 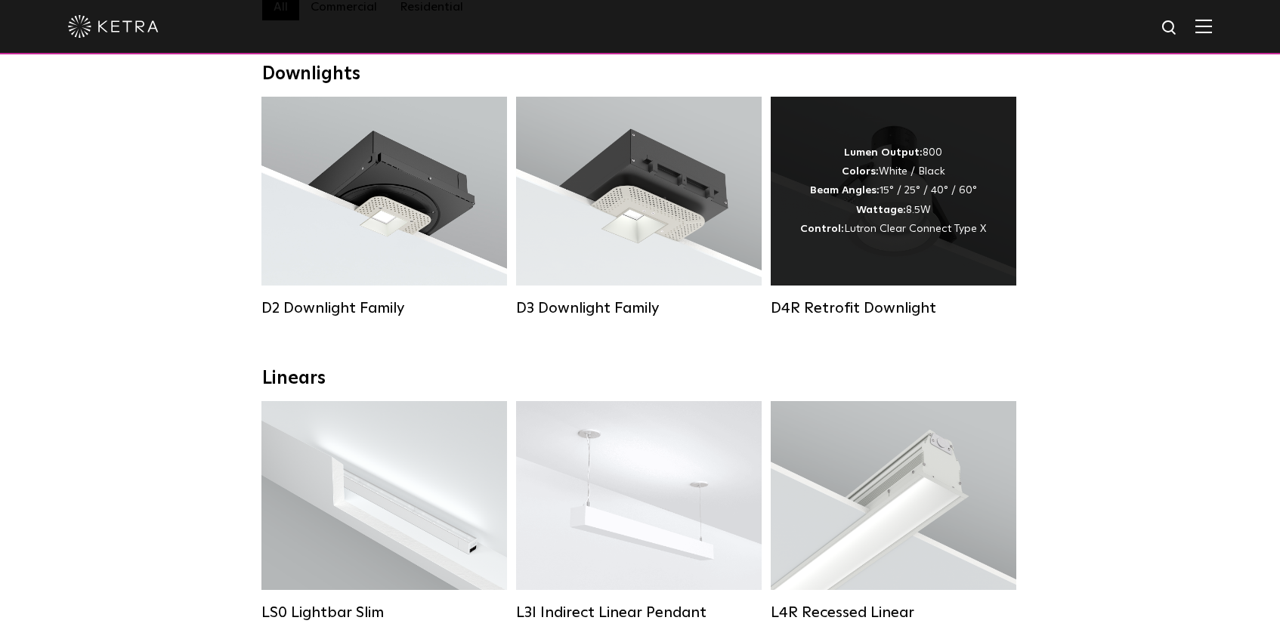 What do you see at coordinates (384, 613) in the screenshot?
I see `div: LS0 Lightbar Slim` at bounding box center [384, 613].